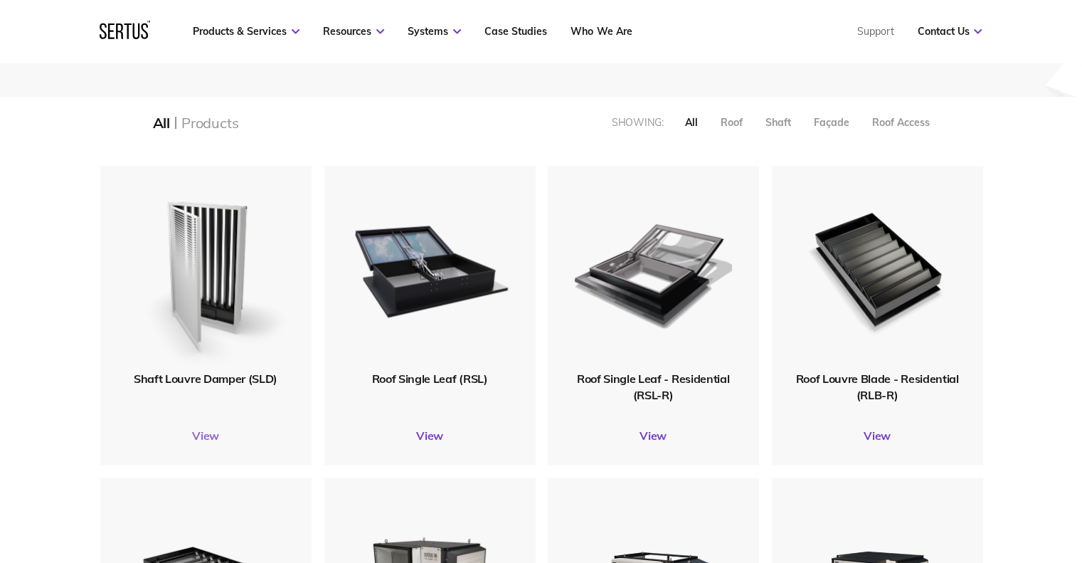  I want to click on div: Shaft, so click(778, 122).